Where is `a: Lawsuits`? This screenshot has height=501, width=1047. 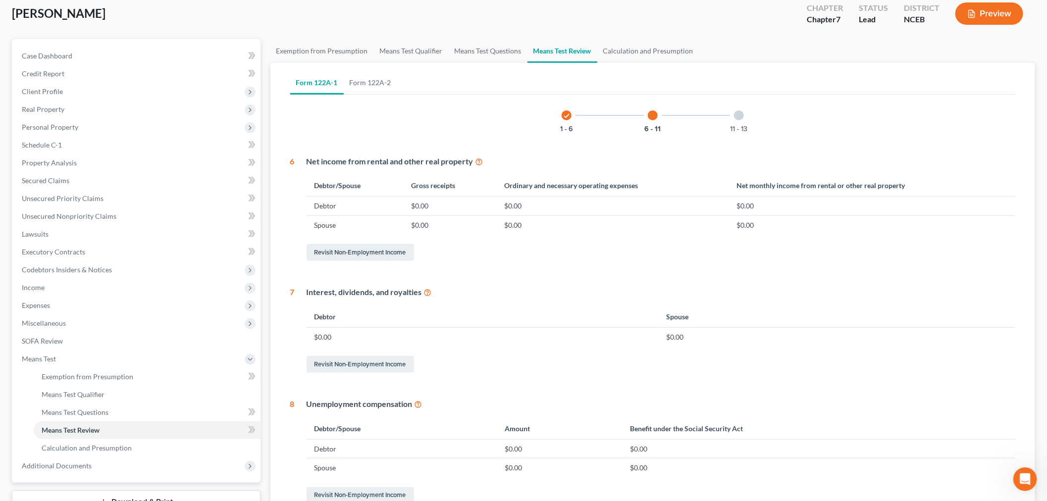
a: Lawsuits is located at coordinates (137, 234).